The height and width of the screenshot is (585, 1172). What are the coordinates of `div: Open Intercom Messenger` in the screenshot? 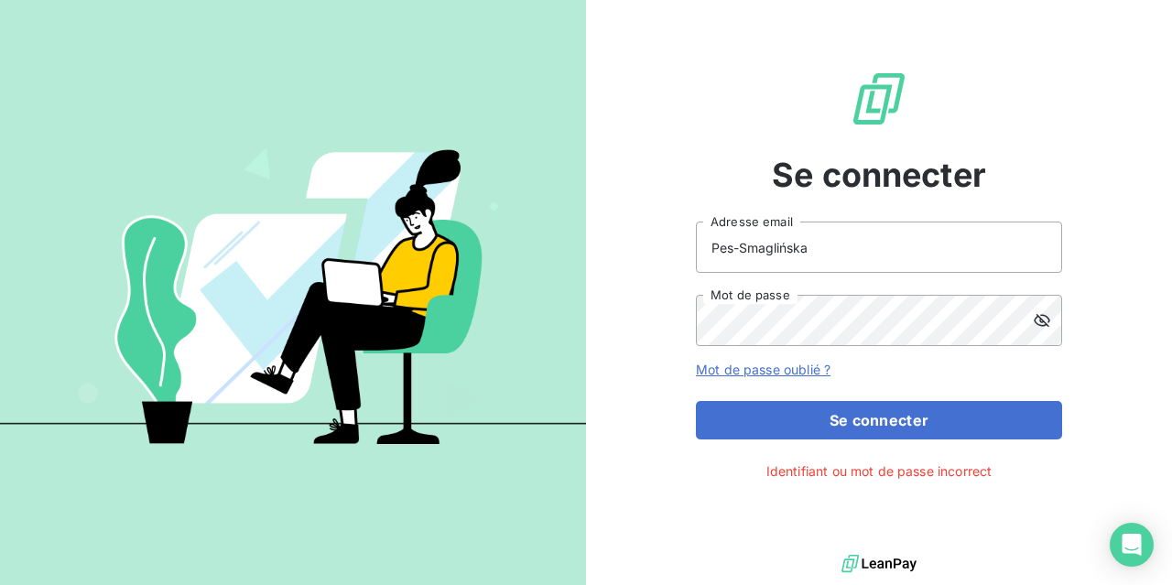 It's located at (1132, 545).